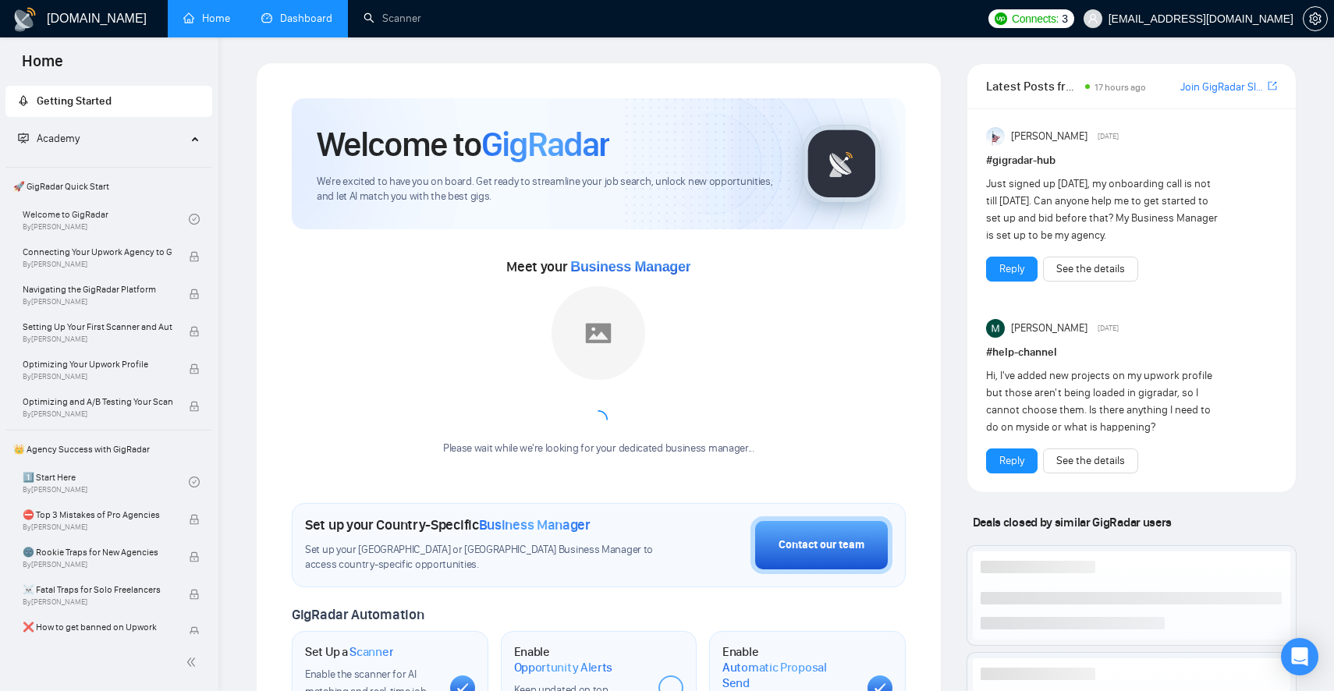  Describe the element at coordinates (357, 615) in the screenshot. I see `span: GigRadar Automation` at that location.